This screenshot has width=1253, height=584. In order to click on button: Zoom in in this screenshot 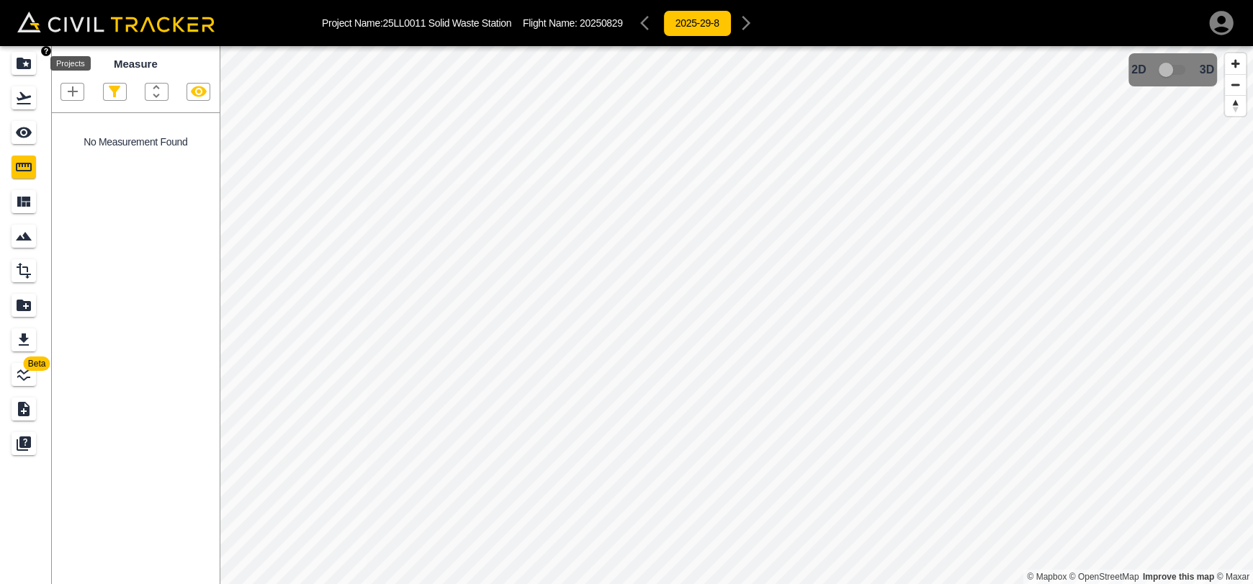, I will do `click(1235, 63)`.